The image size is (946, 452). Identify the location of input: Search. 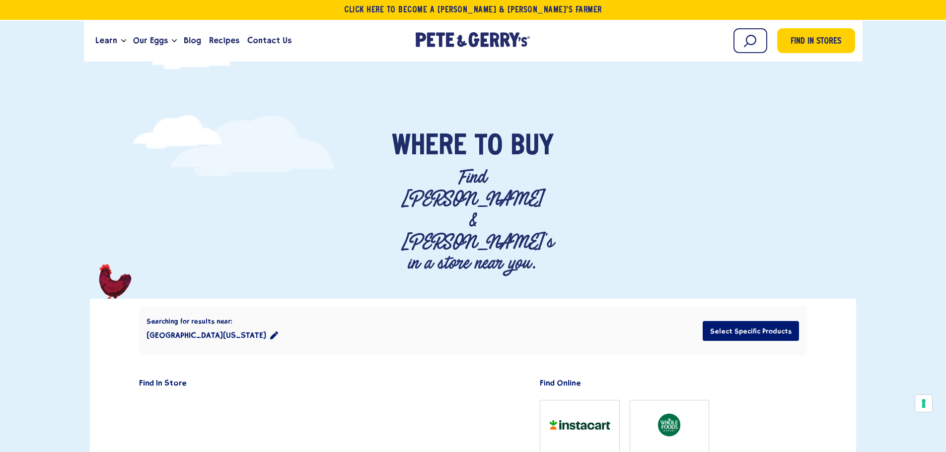
(750, 41).